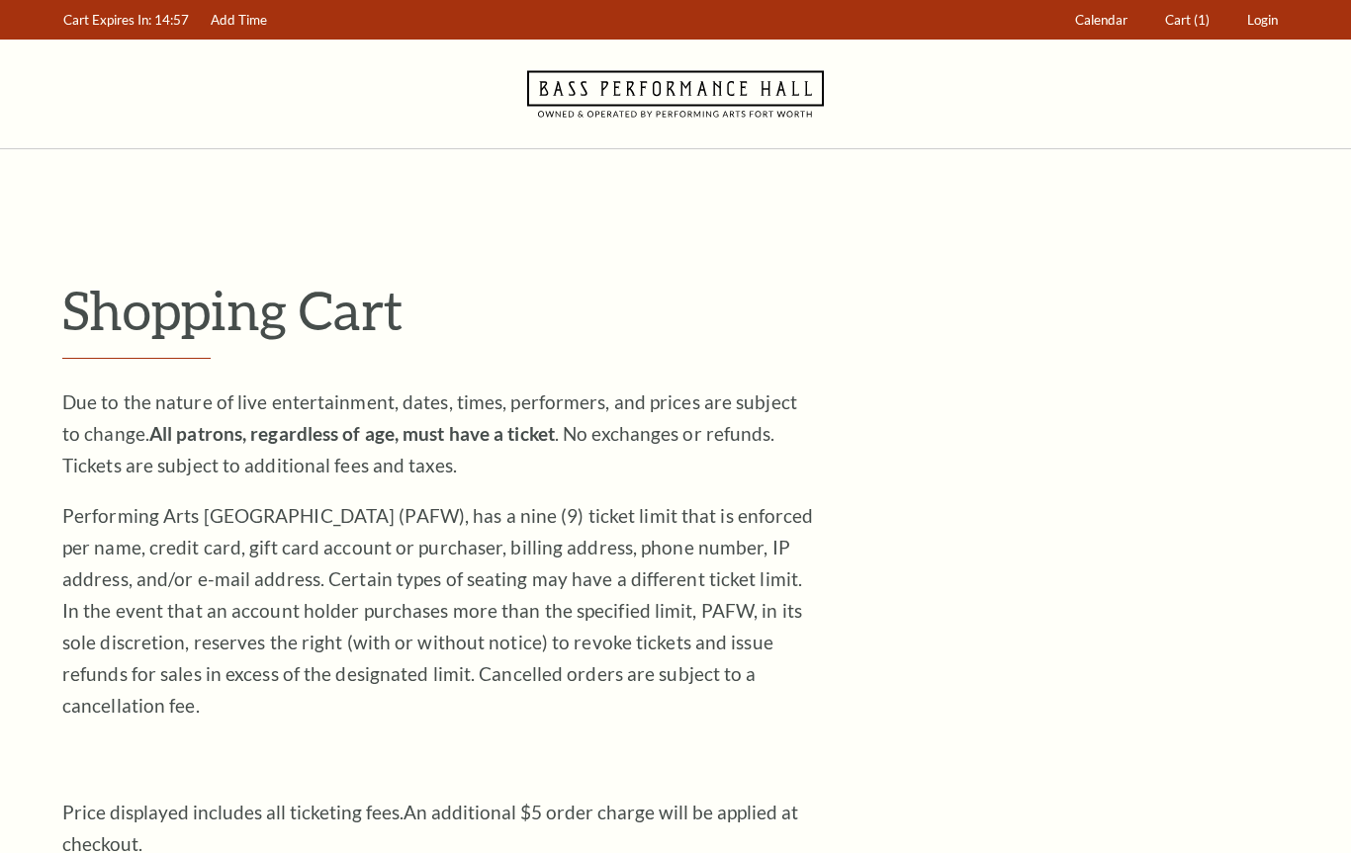 The height and width of the screenshot is (853, 1351). Describe the element at coordinates (1101, 20) in the screenshot. I see `span: Calendar` at that location.